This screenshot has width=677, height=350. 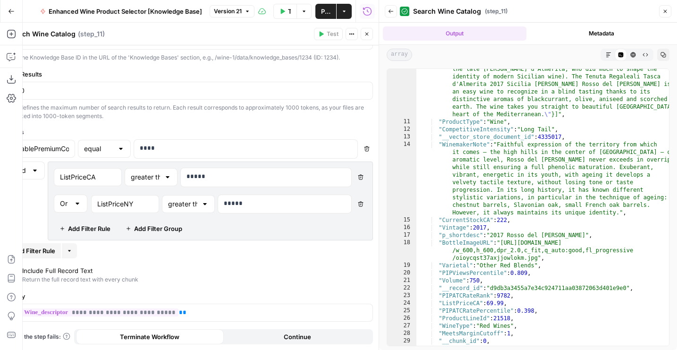 I want to click on div: 21, so click(x=402, y=281).